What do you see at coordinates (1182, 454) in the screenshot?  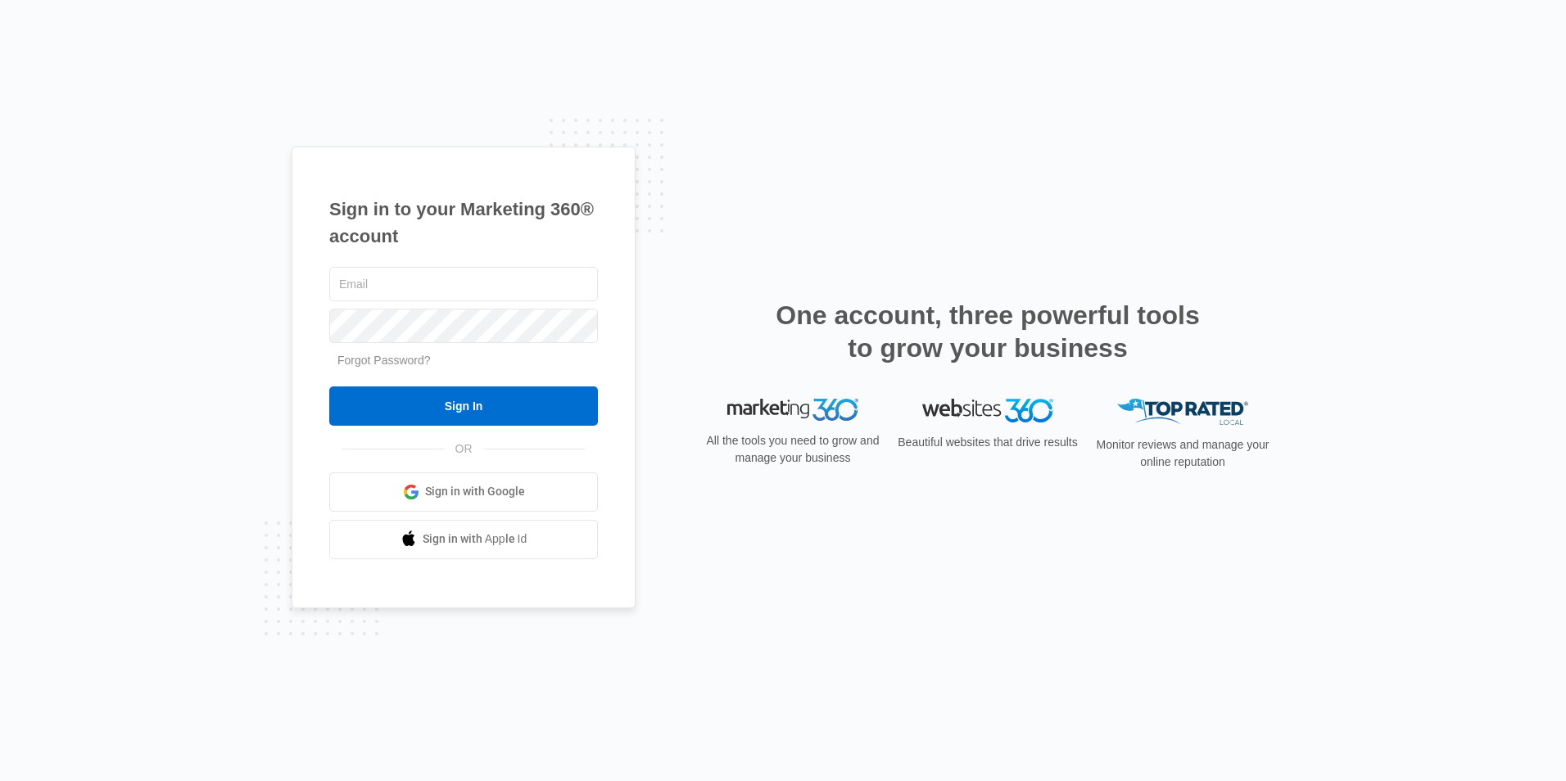 I see `p: Monitor reviews and manage your online reputation` at bounding box center [1182, 454].